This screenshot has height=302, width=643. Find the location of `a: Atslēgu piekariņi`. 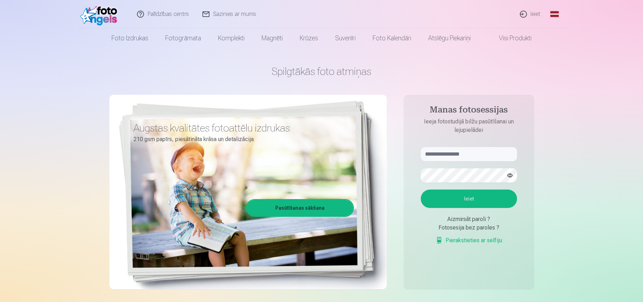

a: Atslēgu piekariņi is located at coordinates (450, 38).